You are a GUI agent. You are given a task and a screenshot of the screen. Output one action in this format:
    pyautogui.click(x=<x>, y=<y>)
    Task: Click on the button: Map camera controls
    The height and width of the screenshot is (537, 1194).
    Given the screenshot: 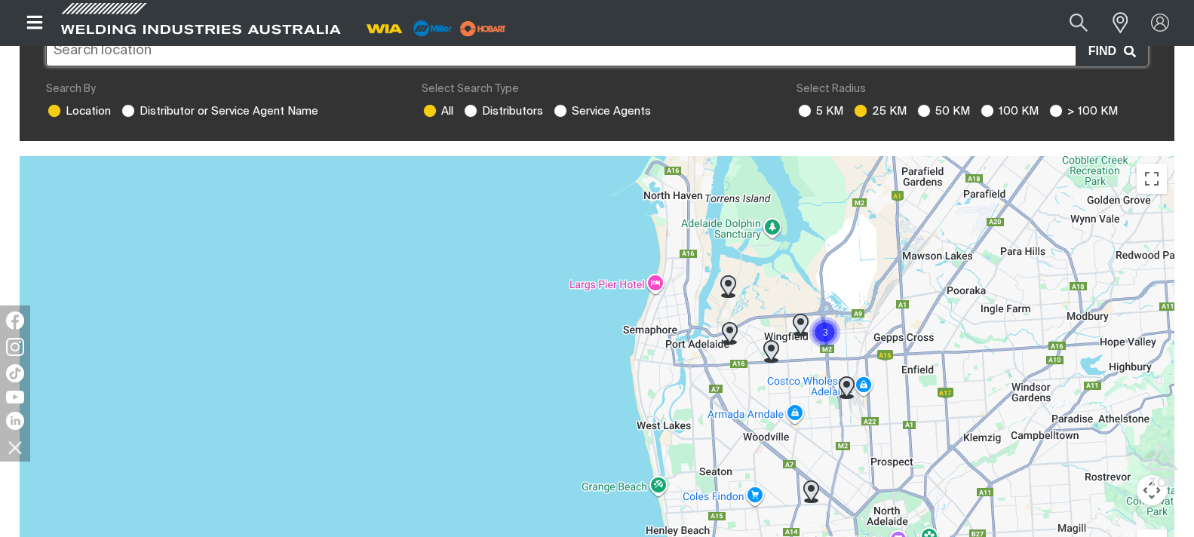 What is the action you would take?
    pyautogui.click(x=1152, y=490)
    